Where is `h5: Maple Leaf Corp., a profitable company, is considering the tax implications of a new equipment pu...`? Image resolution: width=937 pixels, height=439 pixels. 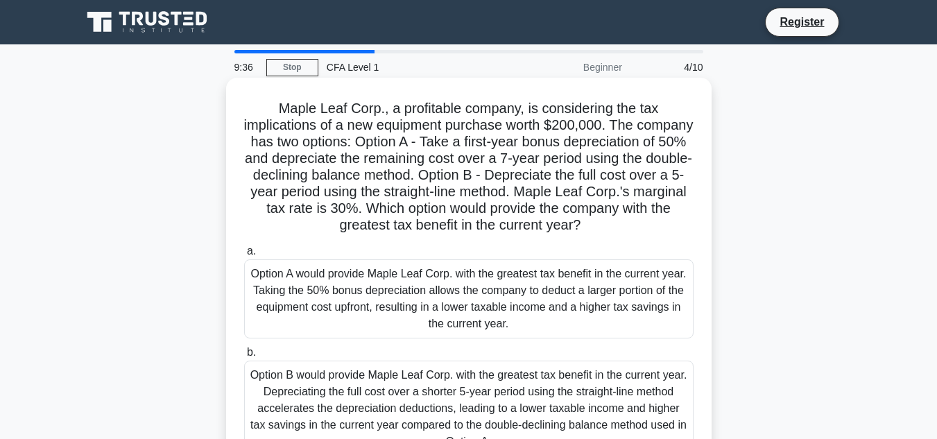 h5: Maple Leaf Corp., a profitable company, is considering the tax implications of a new equipment pu... is located at coordinates (469, 167).